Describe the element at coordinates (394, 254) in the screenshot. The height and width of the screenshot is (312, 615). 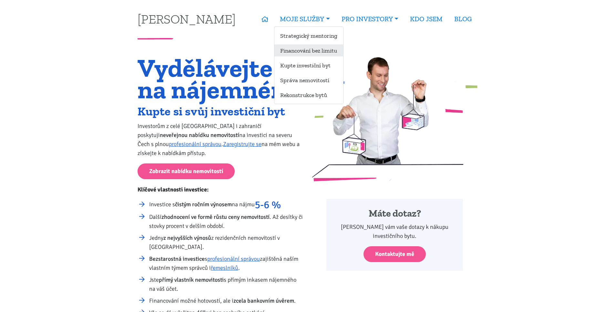
I see `a: Kontaktujte mě` at that location.